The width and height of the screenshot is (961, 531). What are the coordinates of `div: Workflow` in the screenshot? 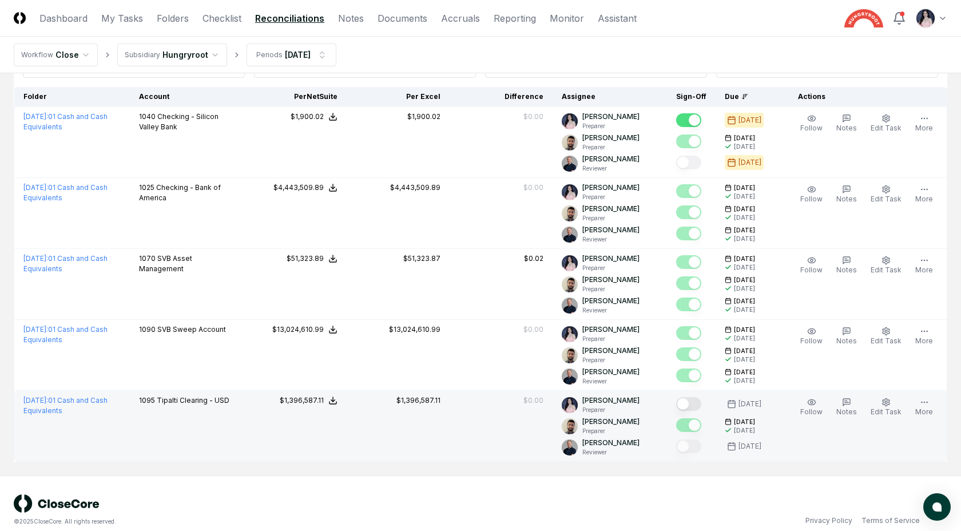 It's located at (37, 55).